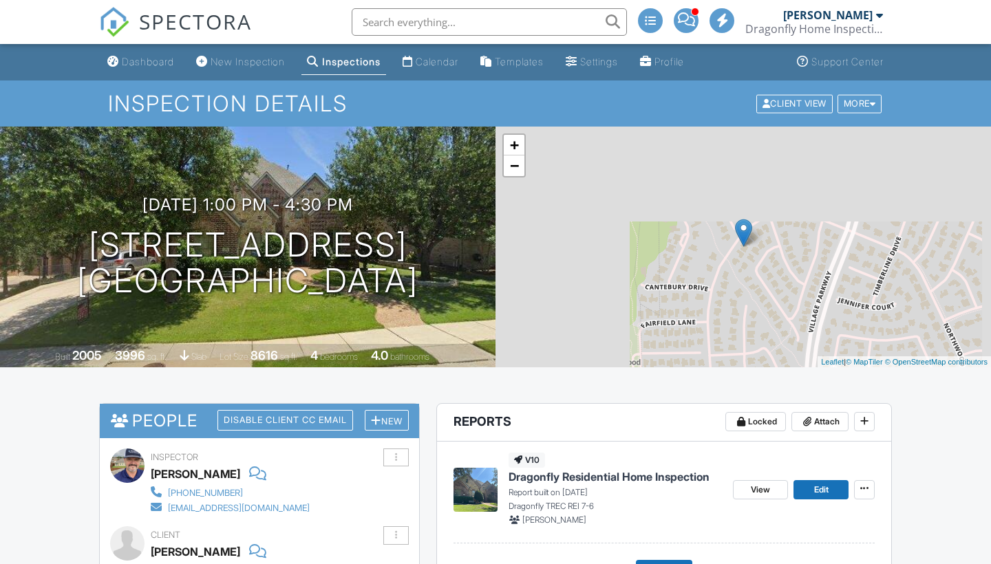  Describe the element at coordinates (264, 355) in the screenshot. I see `div: 8616` at that location.